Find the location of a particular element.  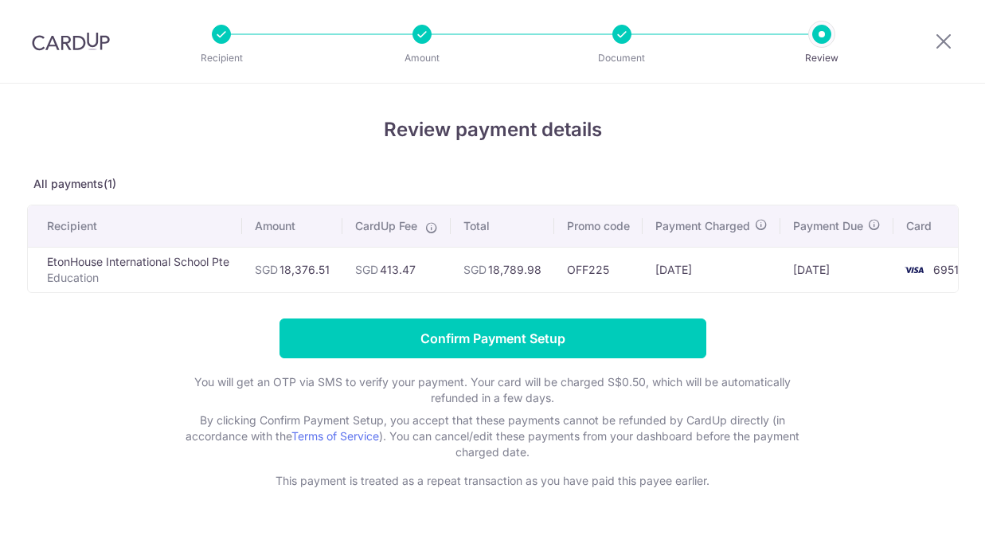

p: Recipient is located at coordinates (221, 58).